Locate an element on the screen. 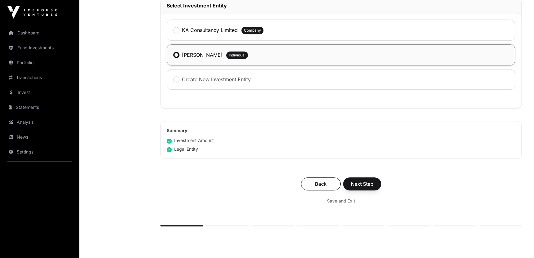 The width and height of the screenshot is (534, 258). span: Back is located at coordinates (321, 184).